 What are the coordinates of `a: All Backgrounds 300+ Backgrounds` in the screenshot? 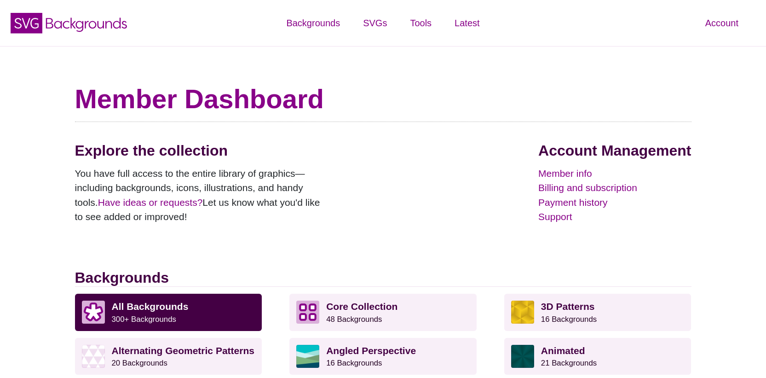 It's located at (168, 312).